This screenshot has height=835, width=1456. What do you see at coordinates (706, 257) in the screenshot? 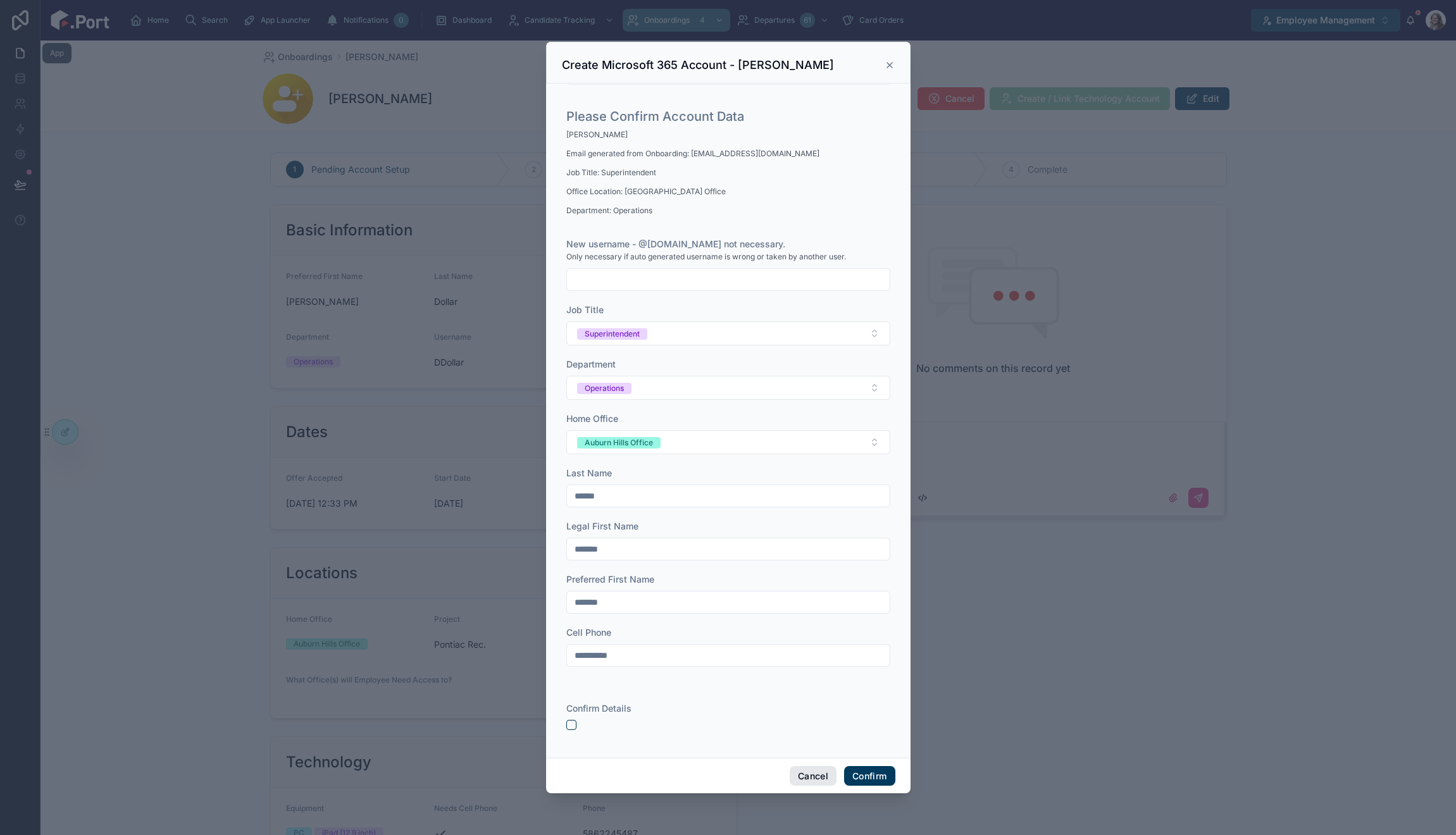
I see `span: Only necessary if auto generated username is wrong or taken by another user.` at bounding box center [706, 257].